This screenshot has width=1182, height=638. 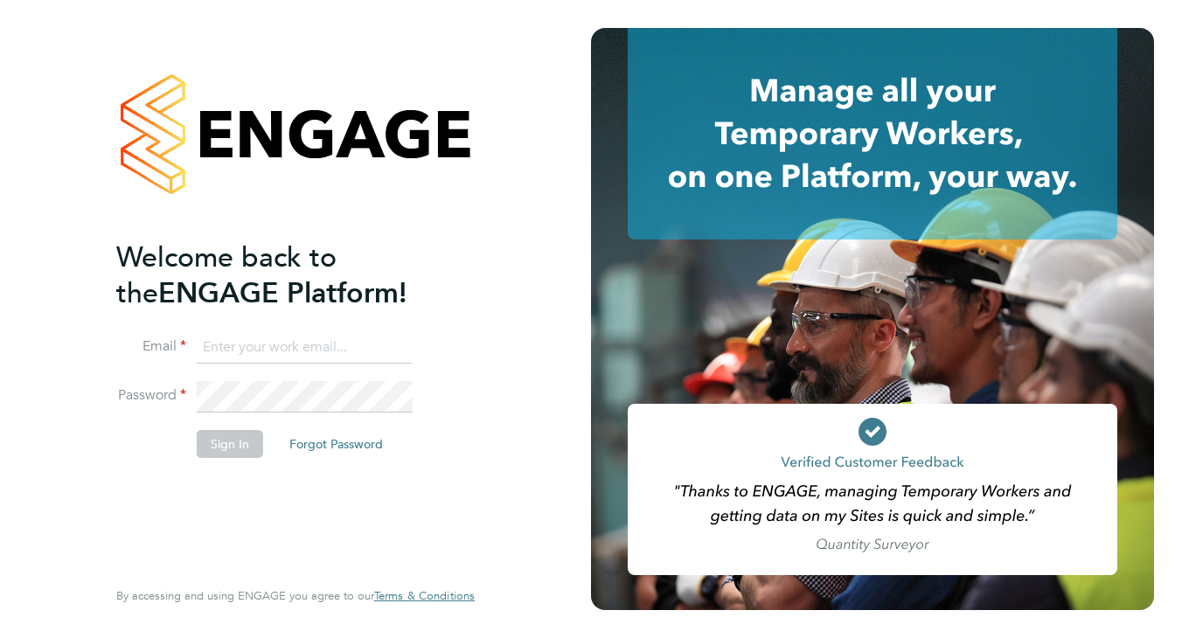 I want to click on button: Forgot Password, so click(x=336, y=444).